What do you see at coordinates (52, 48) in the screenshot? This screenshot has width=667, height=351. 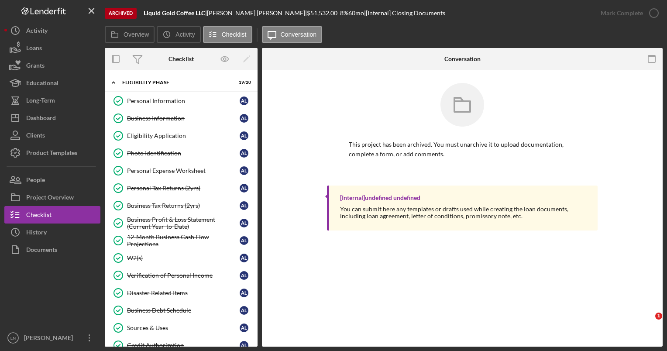 I see `a: Loans` at bounding box center [52, 48].